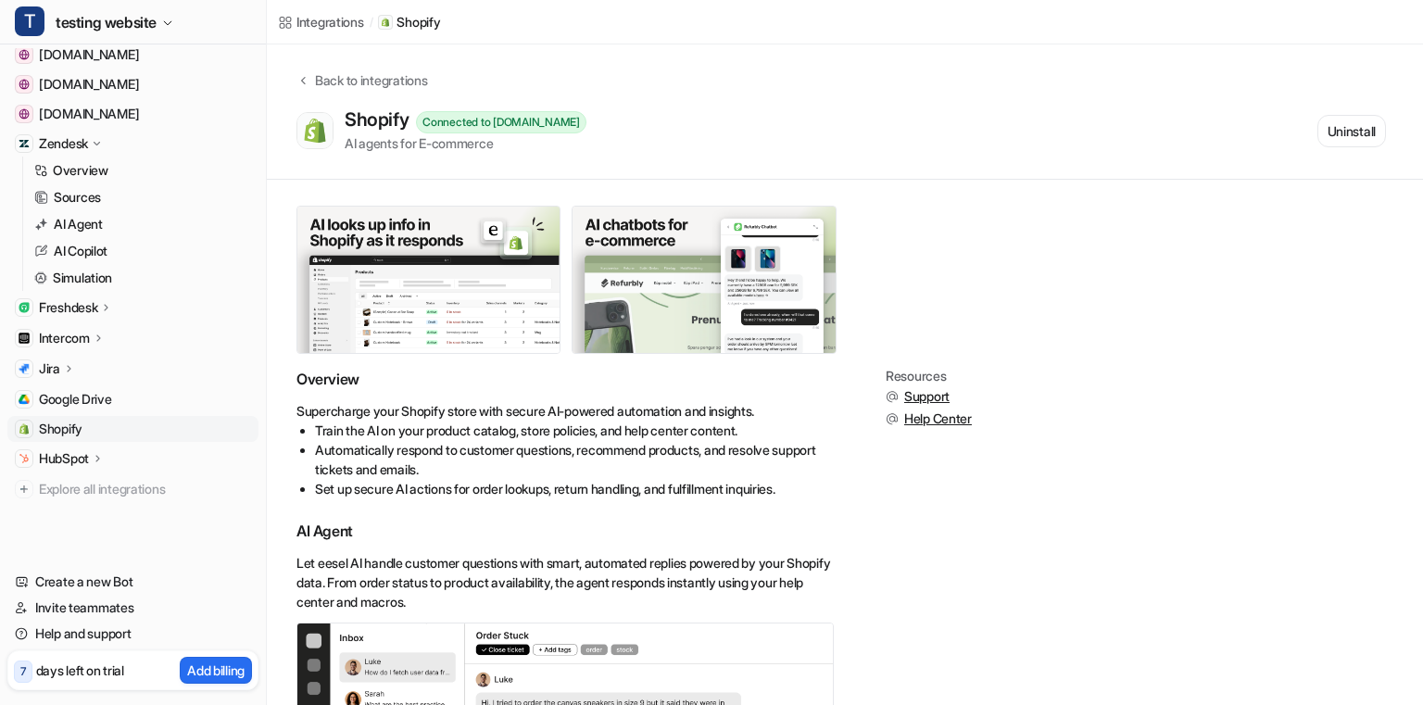 The height and width of the screenshot is (705, 1423). What do you see at coordinates (216, 670) in the screenshot?
I see `button: Add billing` at bounding box center [216, 670].